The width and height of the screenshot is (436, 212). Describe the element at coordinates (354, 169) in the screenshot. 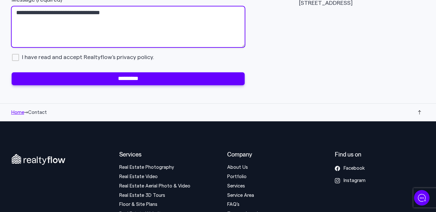

I see `span: Facebook` at that location.